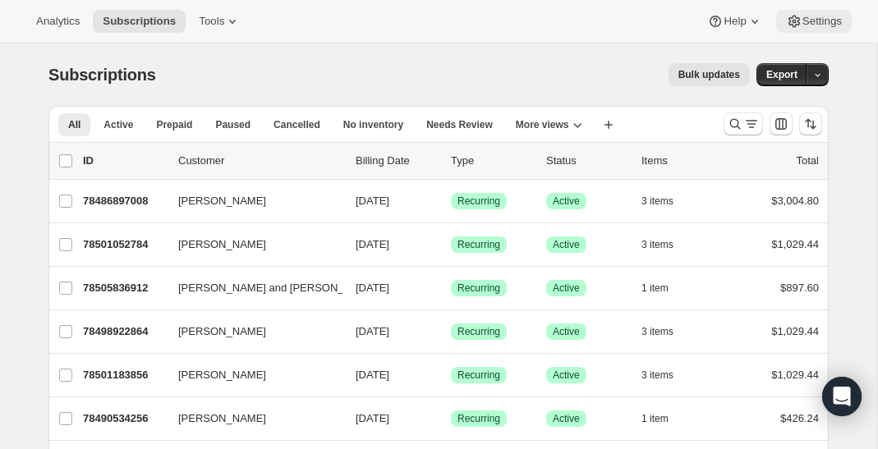 The width and height of the screenshot is (878, 449). I want to click on p: Billing Date, so click(397, 161).